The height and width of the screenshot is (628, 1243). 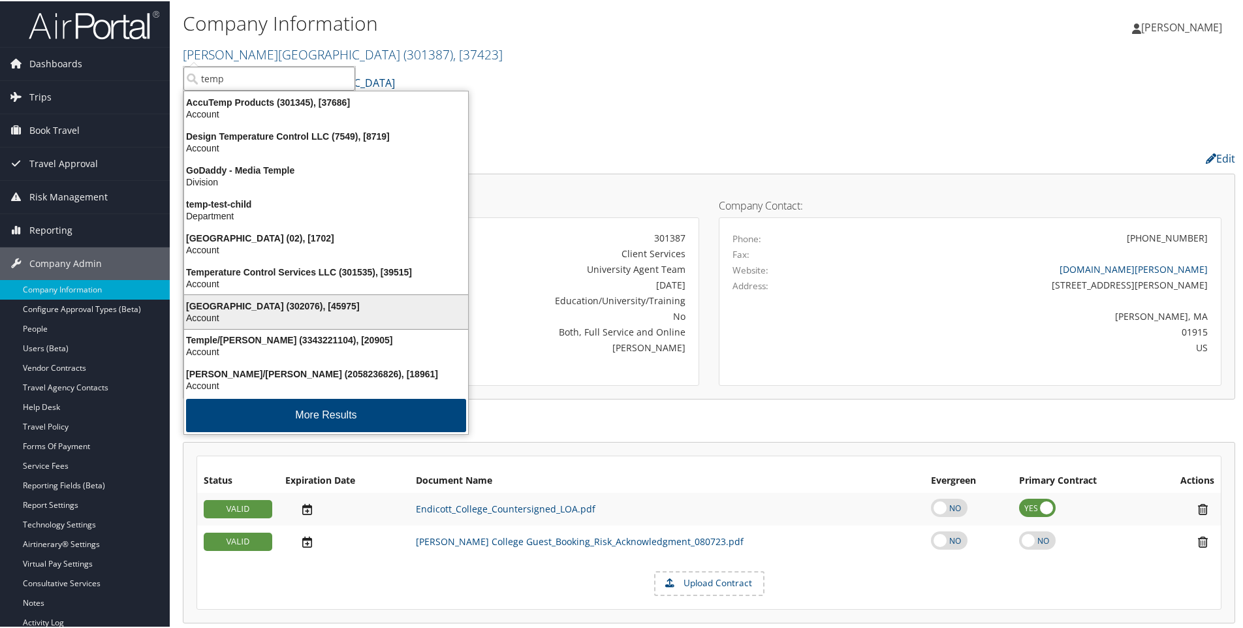 What do you see at coordinates (326, 203) in the screenshot?
I see `div: temp-test-child` at bounding box center [326, 203].